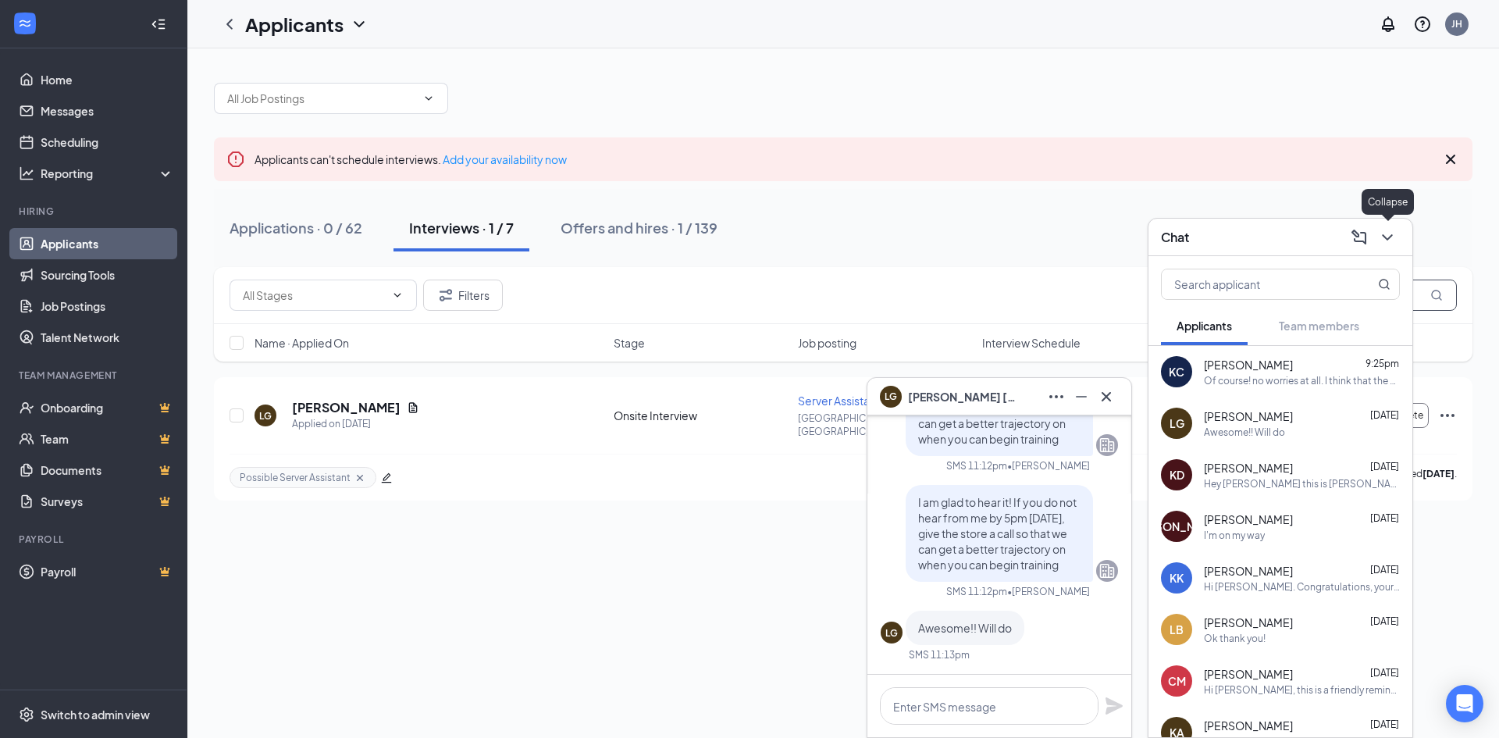 The height and width of the screenshot is (738, 1499). Describe the element at coordinates (701, 415) in the screenshot. I see `div: Onsite Interview` at that location.